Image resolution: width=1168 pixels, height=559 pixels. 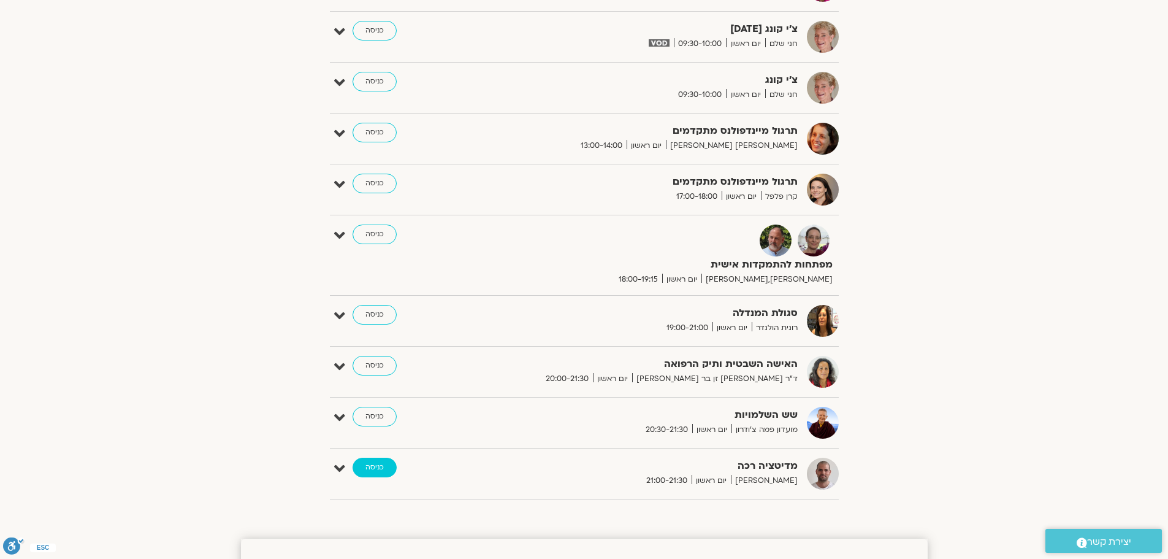 What do you see at coordinates (647, 313) in the screenshot?
I see `strong: סגולת המנדלה` at bounding box center [647, 313].